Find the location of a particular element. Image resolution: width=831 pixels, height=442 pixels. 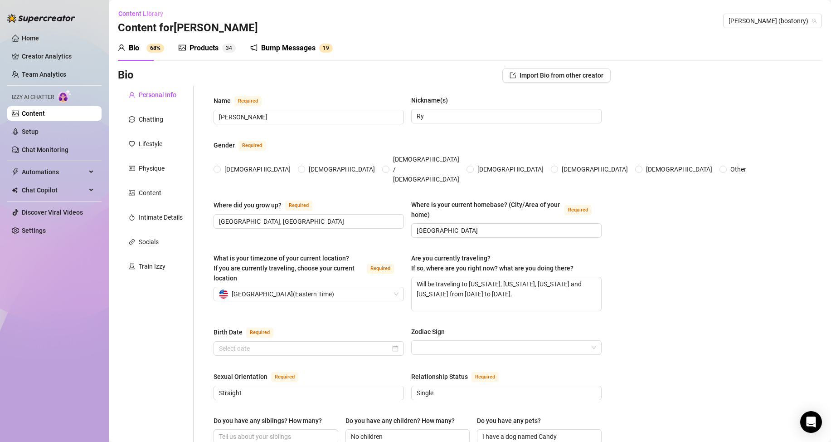

input: Nickname(s) is located at coordinates (506, 116).